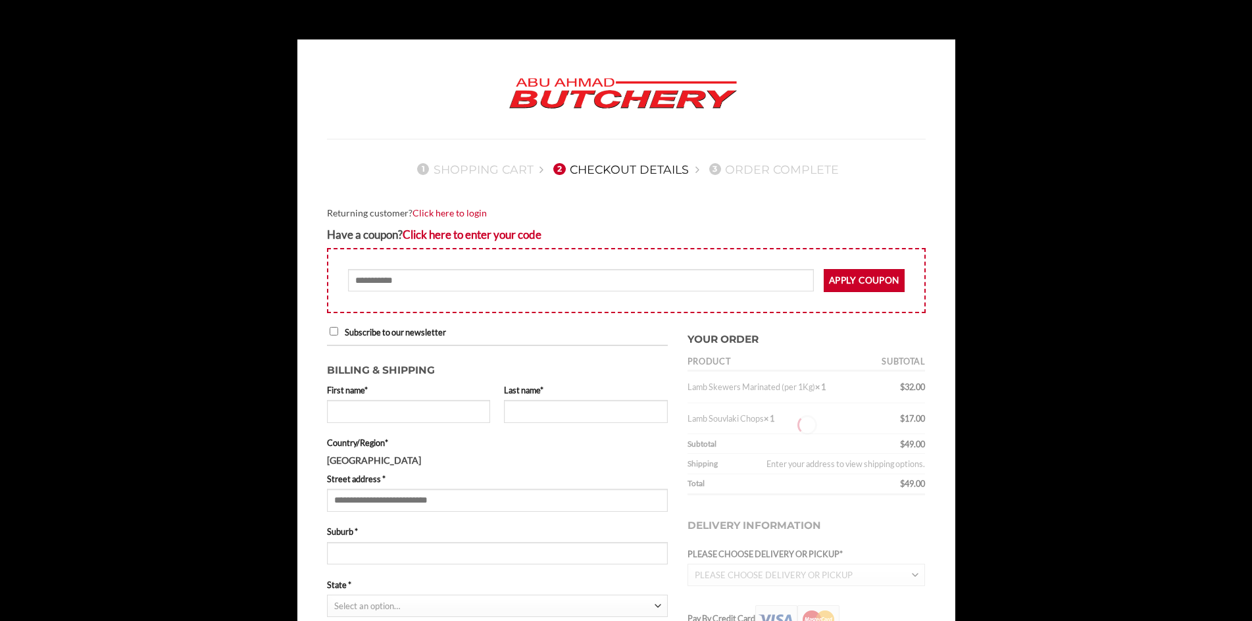 The image size is (1252, 621). I want to click on label: First name, so click(408, 390).